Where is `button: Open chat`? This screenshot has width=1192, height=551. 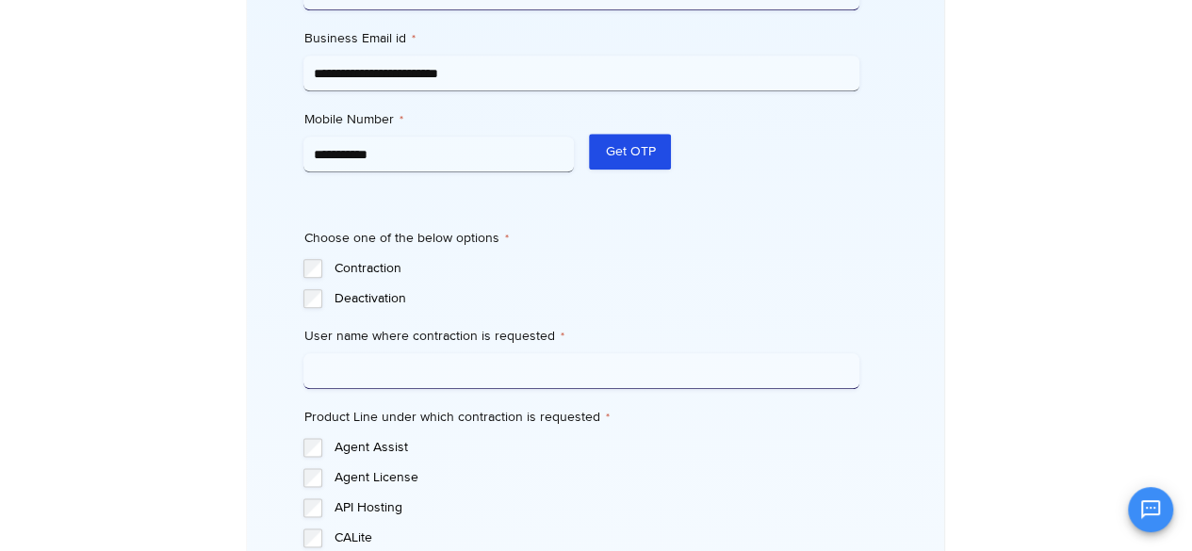 button: Open chat is located at coordinates (1151, 510).